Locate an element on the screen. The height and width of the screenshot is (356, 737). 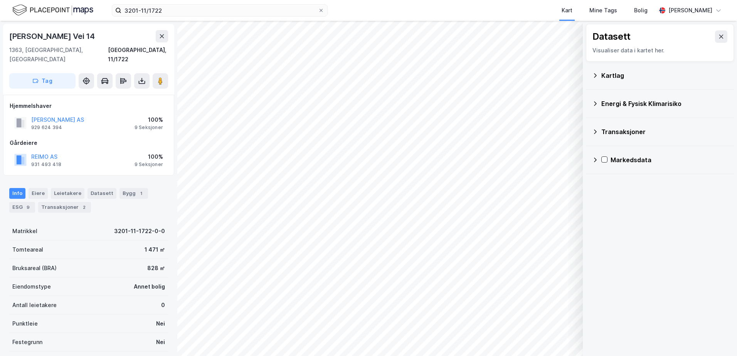
div: 1 471 ㎡ is located at coordinates (155, 250).